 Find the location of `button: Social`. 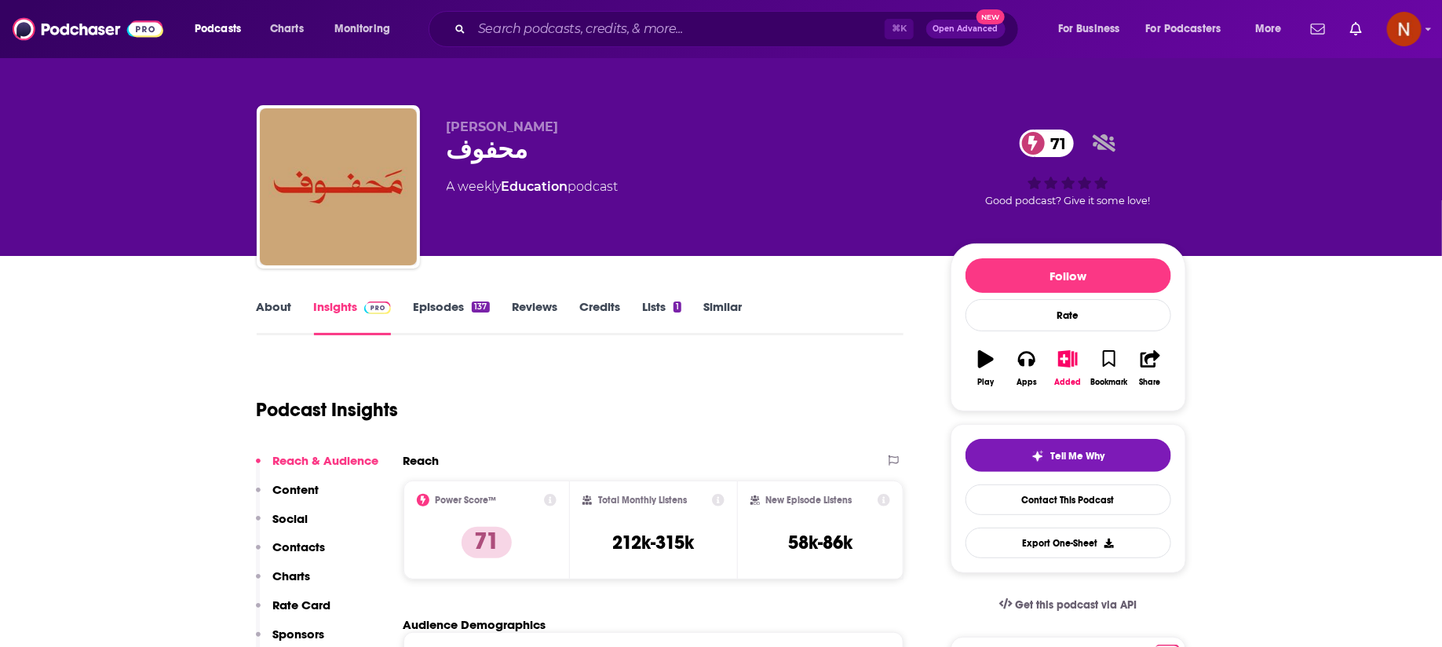

button: Social is located at coordinates (282, 525).